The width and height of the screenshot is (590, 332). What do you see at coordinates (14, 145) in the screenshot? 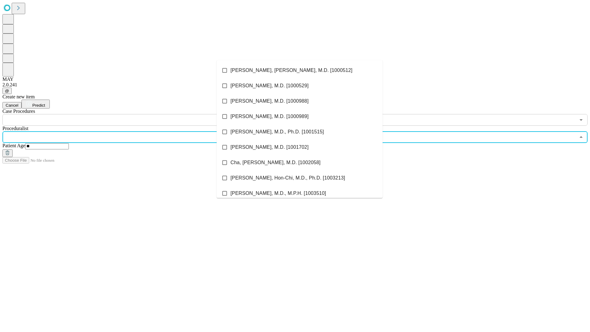
I see `span: Patient Age` at bounding box center [14, 145].